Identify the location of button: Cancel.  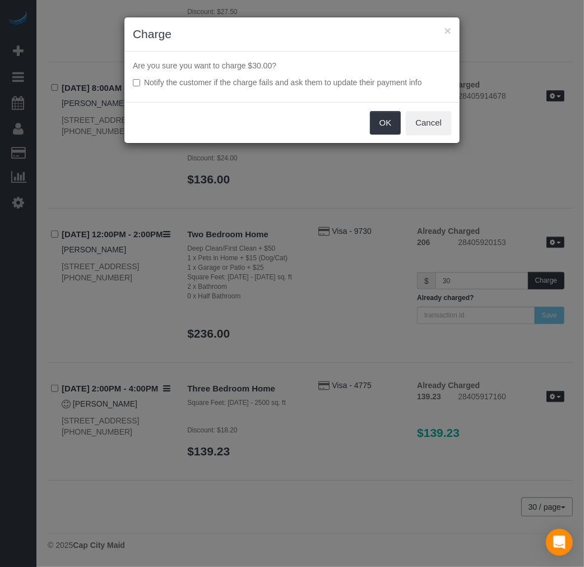
(428, 123).